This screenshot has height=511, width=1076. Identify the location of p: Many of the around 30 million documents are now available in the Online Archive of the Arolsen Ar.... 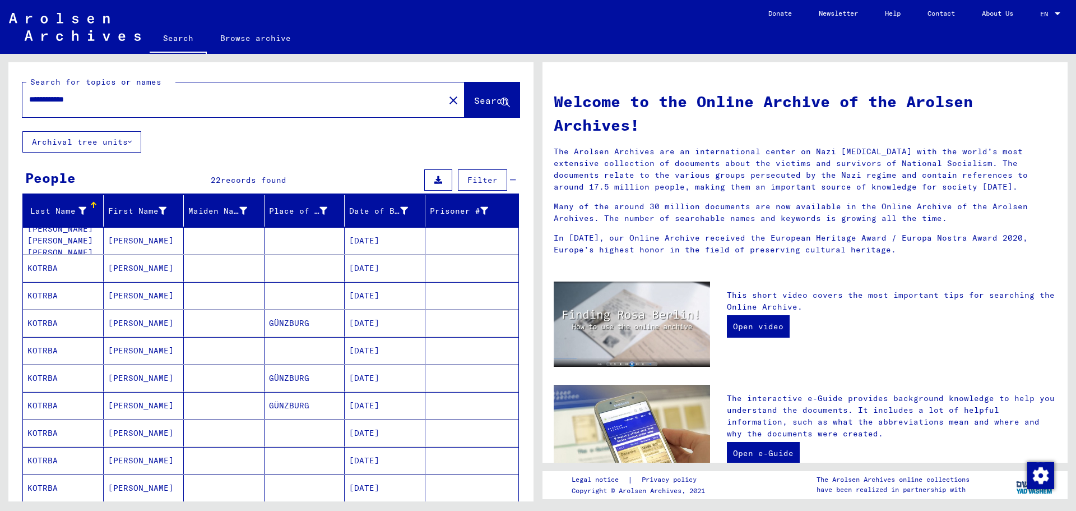
(805, 212).